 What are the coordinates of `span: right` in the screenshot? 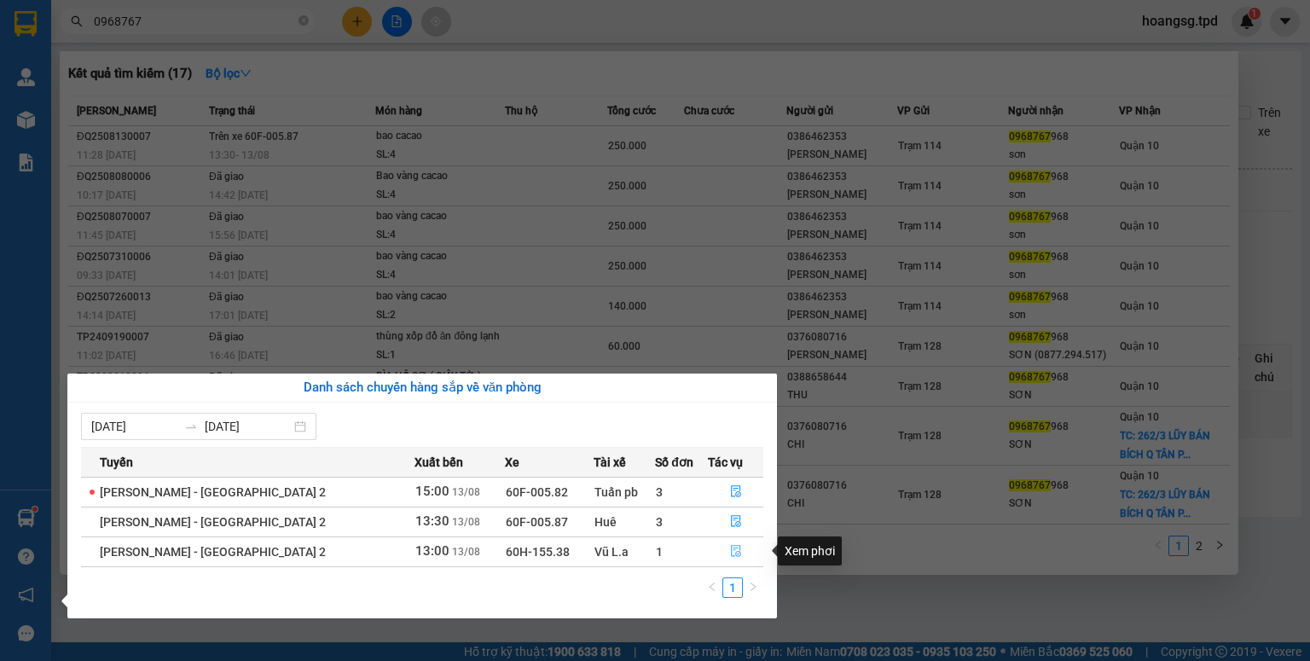 It's located at (753, 587).